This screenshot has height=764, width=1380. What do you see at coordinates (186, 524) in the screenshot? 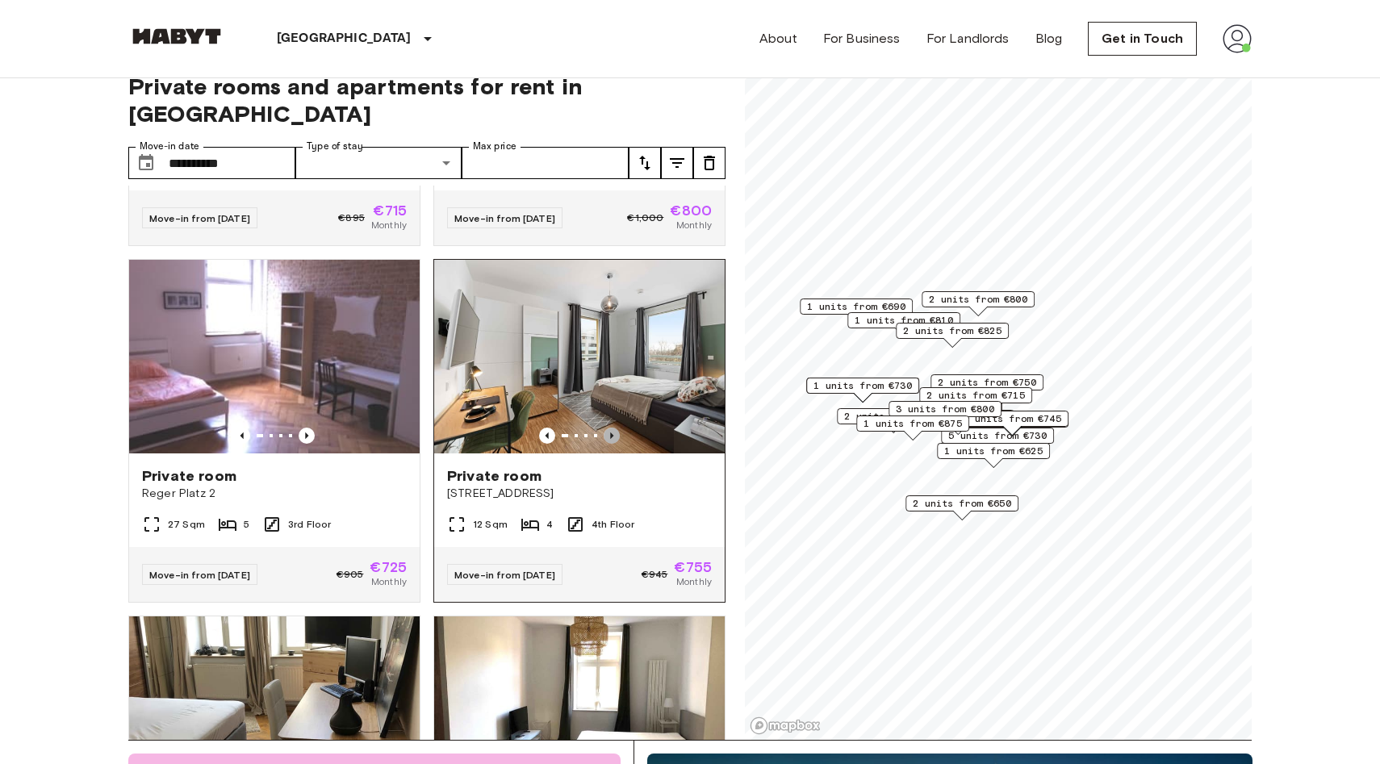
I see `span: 27 Sqm` at bounding box center [186, 524].